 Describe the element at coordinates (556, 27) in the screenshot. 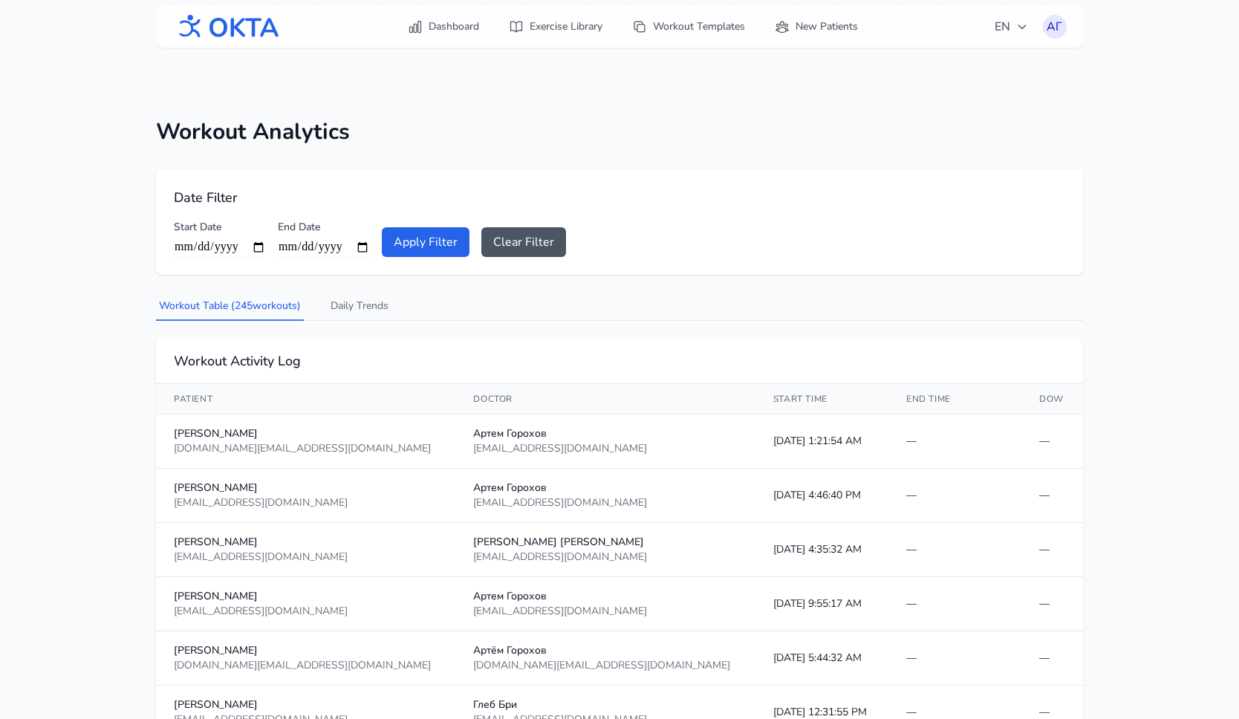

I see `a: Exercise Library` at that location.